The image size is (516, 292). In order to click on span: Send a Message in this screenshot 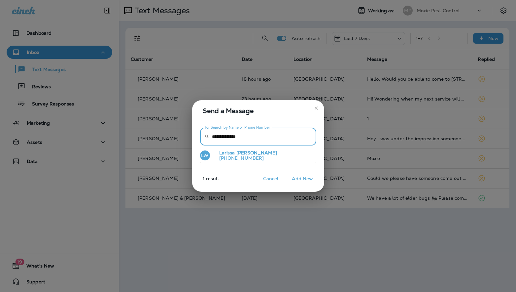, I will do `click(260, 111)`.